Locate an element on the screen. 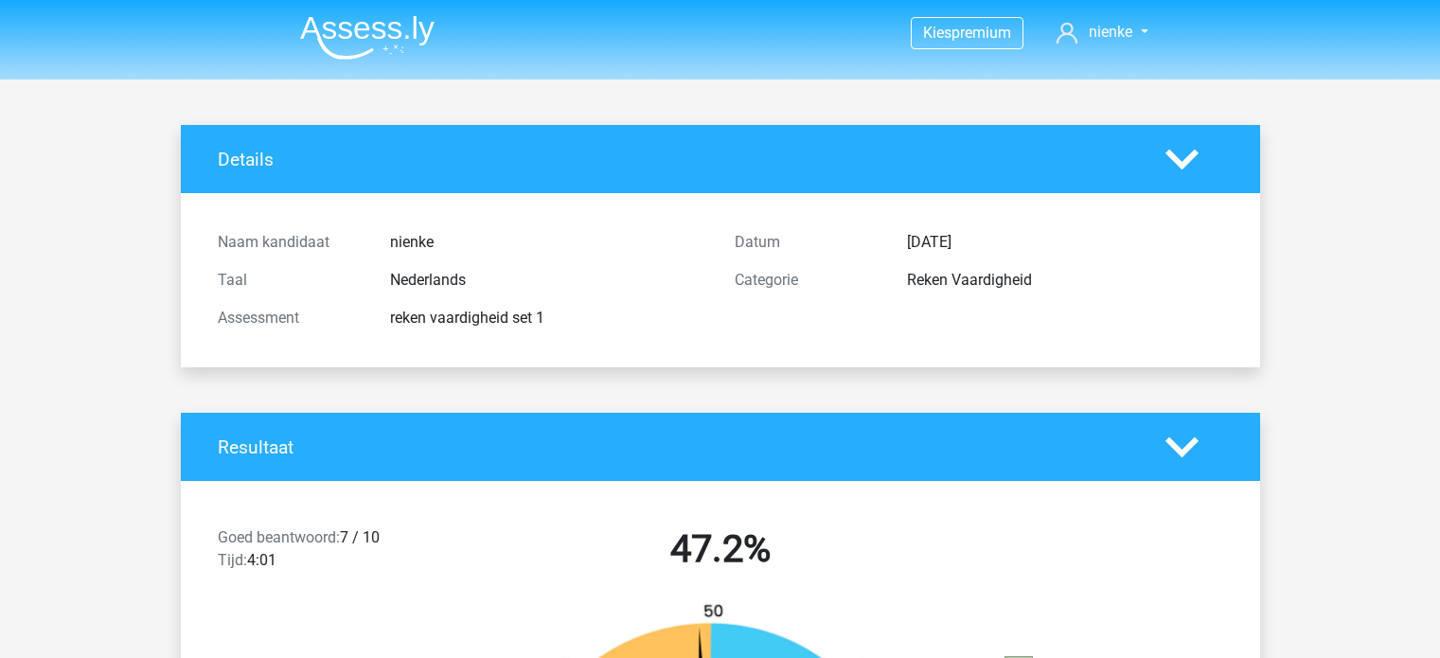  h4: Resultaat is located at coordinates (677, 447).